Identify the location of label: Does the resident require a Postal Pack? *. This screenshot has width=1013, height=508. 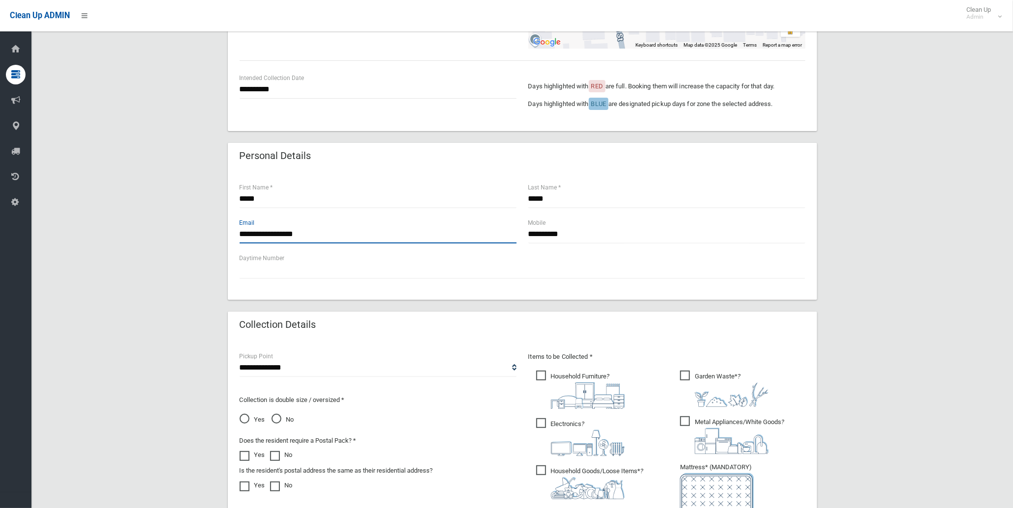
(298, 441).